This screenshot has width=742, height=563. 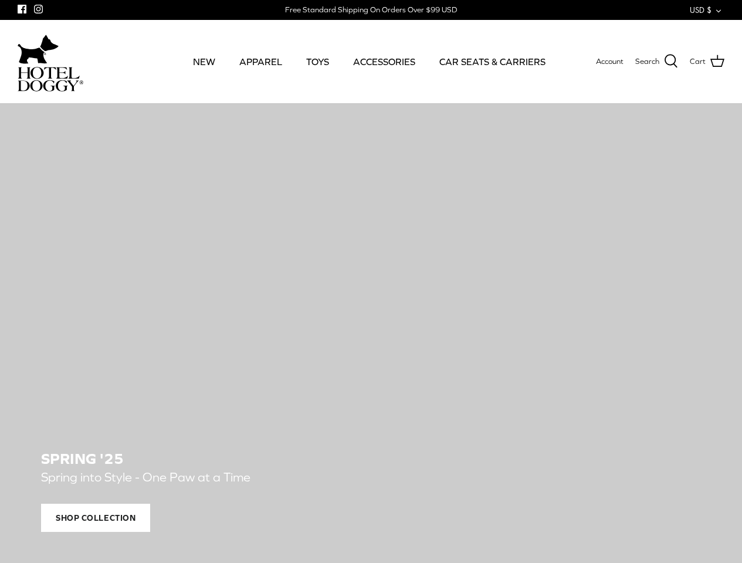 What do you see at coordinates (371, 458) in the screenshot?
I see `h2: SPRING '25` at bounding box center [371, 458].